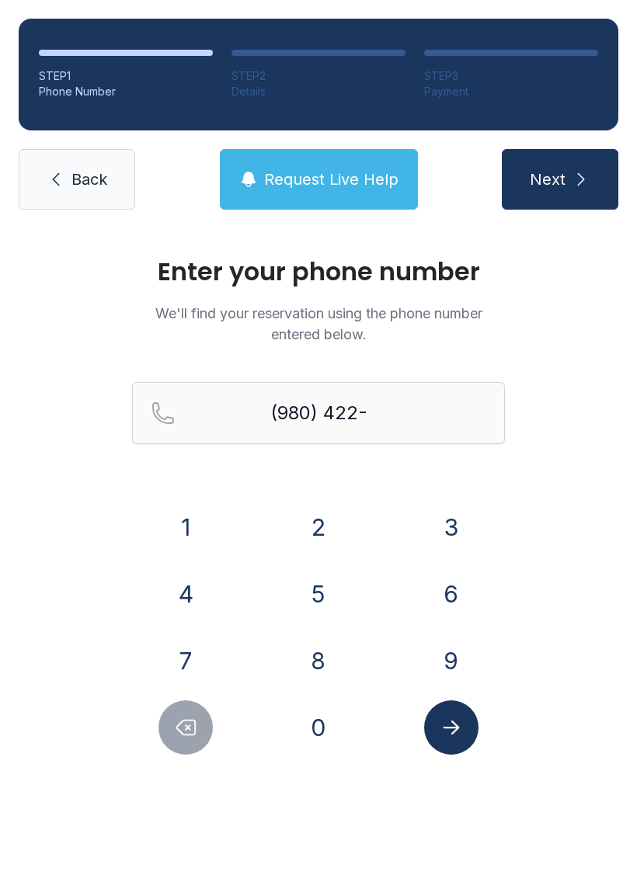  What do you see at coordinates (318, 92) in the screenshot?
I see `div: Details` at bounding box center [318, 92].